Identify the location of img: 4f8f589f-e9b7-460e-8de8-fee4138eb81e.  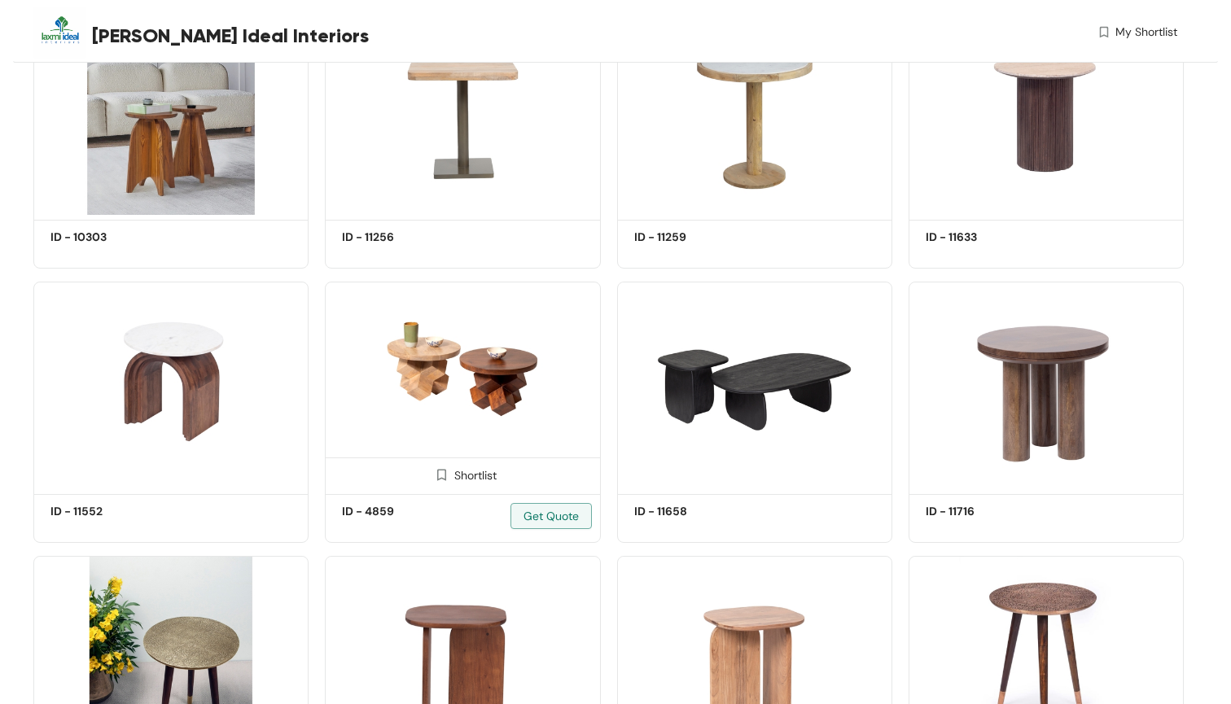
(462, 110).